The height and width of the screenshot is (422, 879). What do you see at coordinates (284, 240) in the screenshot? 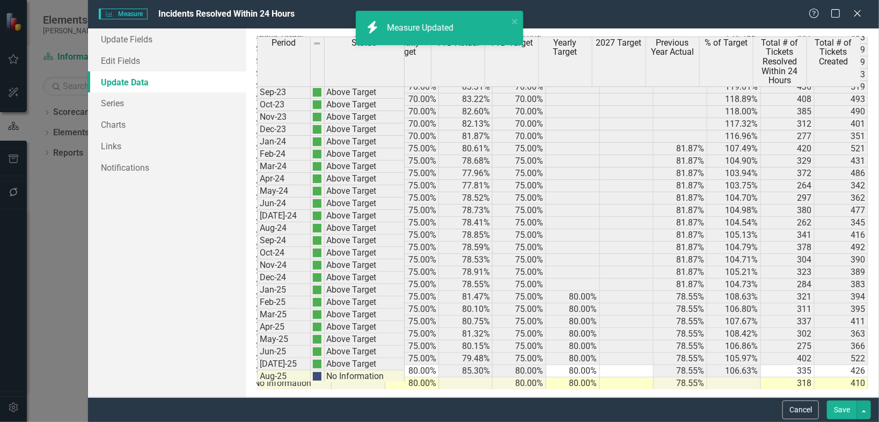
I see `td: Sep-24` at bounding box center [284, 240].